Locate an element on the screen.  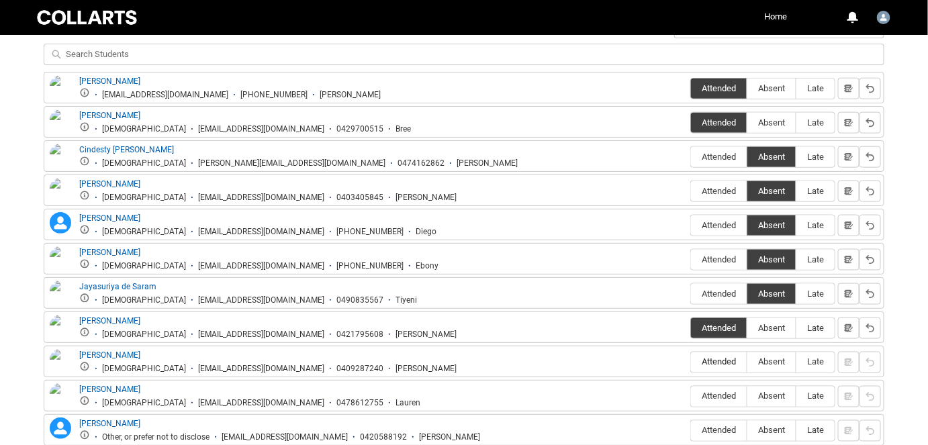
img: Amelia Martin is located at coordinates (60, 90).